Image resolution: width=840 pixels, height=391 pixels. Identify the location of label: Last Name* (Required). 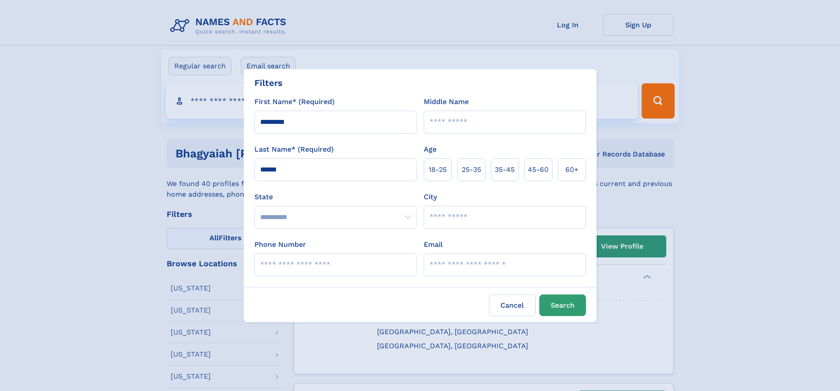
(294, 150).